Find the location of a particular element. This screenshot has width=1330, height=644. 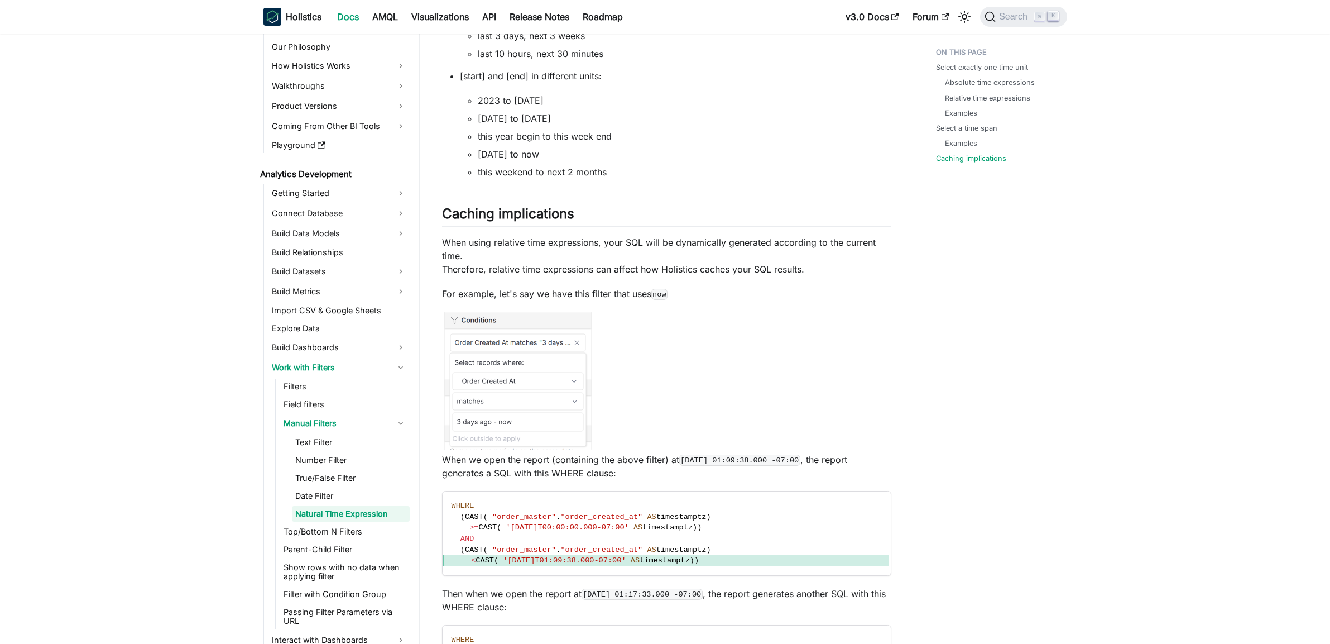

li: this year begin to this week end is located at coordinates (684, 136).